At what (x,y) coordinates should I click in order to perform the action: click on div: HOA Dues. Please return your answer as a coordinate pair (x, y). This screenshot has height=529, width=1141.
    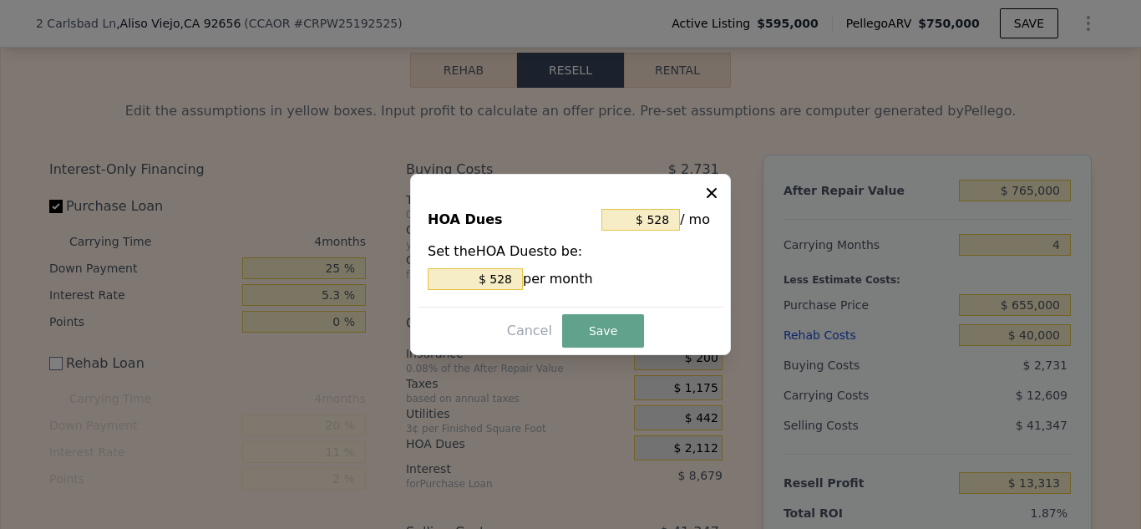
    Looking at the image, I should click on (511, 220).